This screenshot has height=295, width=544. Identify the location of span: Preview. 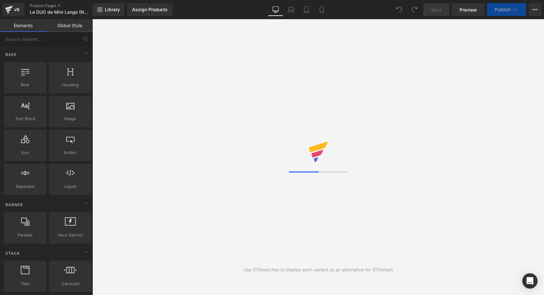
(468, 10).